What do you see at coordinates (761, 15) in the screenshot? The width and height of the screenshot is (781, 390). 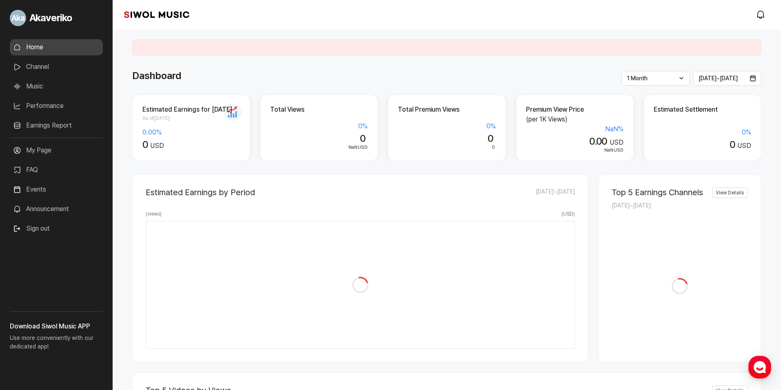 I see `a: modal.notifications` at bounding box center [761, 15].